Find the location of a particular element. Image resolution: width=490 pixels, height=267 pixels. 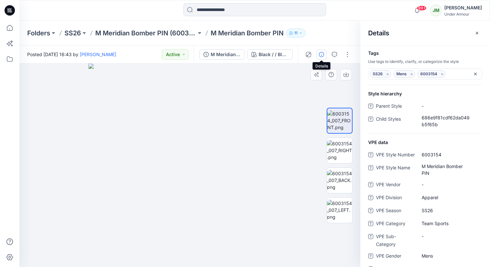

a: SS26 is located at coordinates (73, 33).